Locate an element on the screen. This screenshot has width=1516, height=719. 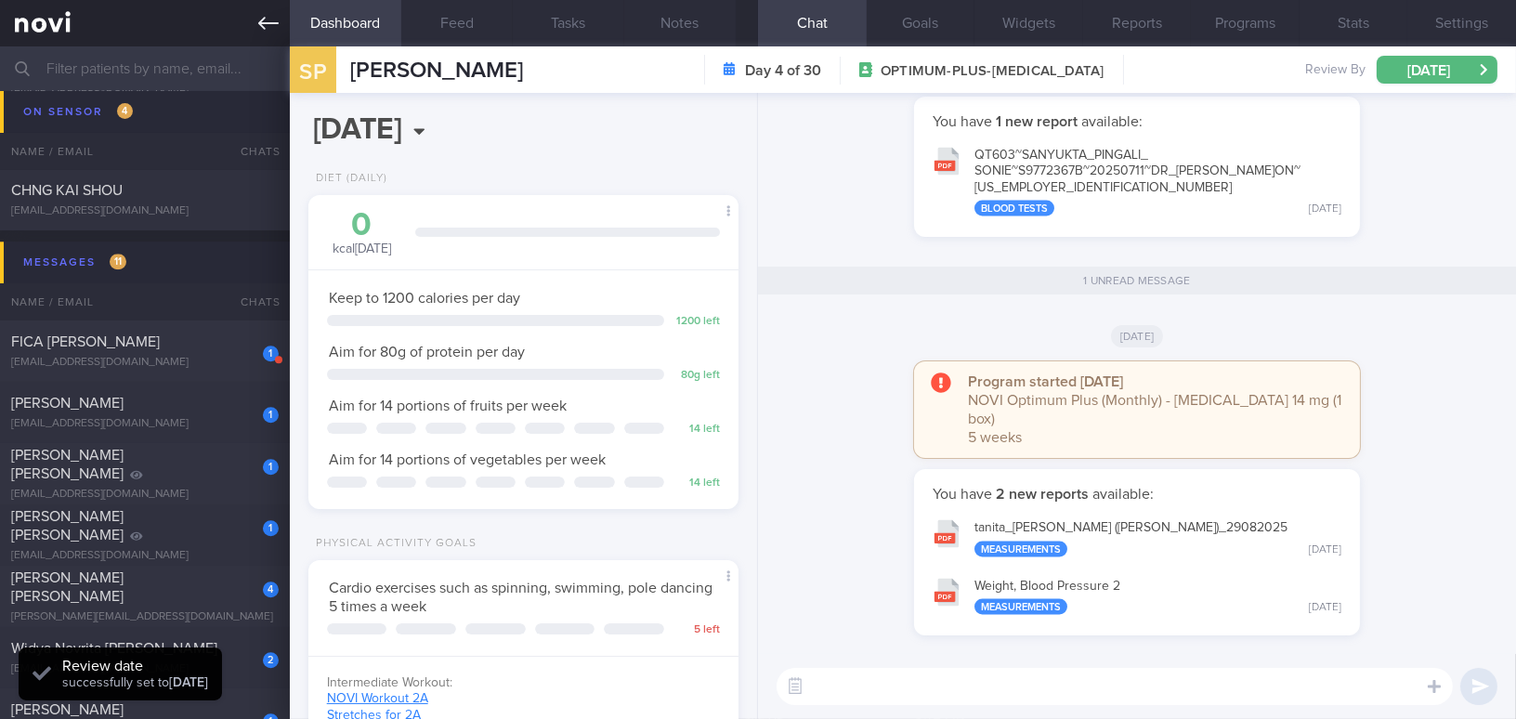
strong: Day 4 of 30 is located at coordinates (783, 71).